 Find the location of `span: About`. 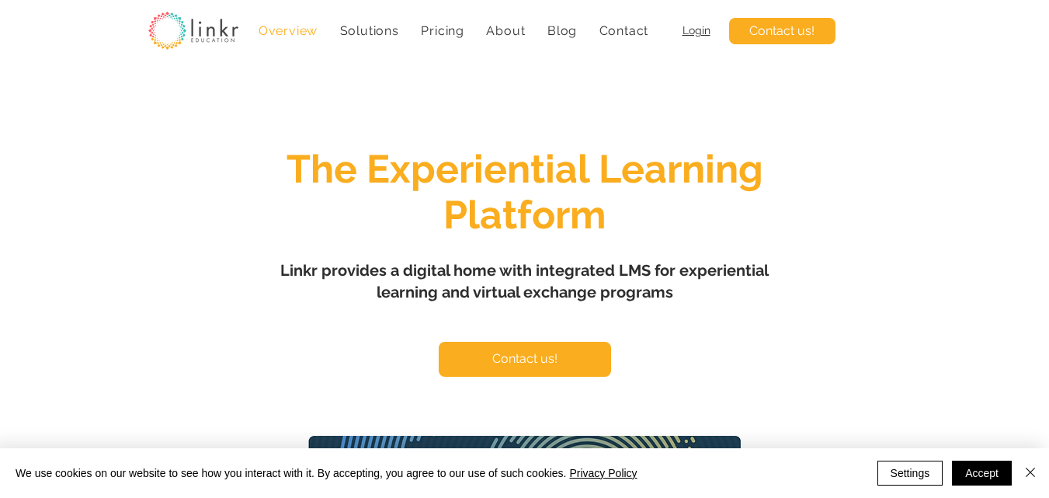

span: About is located at coordinates (505, 30).